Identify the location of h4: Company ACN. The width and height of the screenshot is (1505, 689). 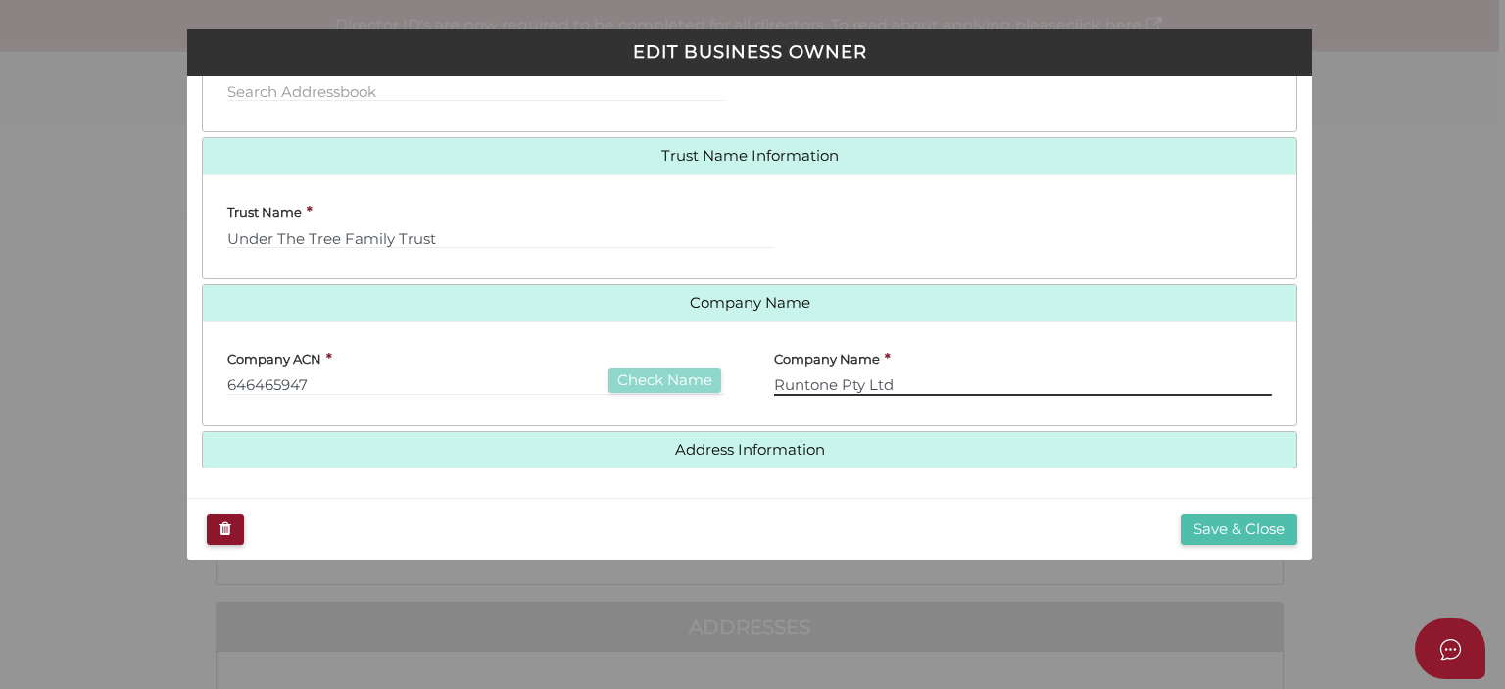
(274, 359).